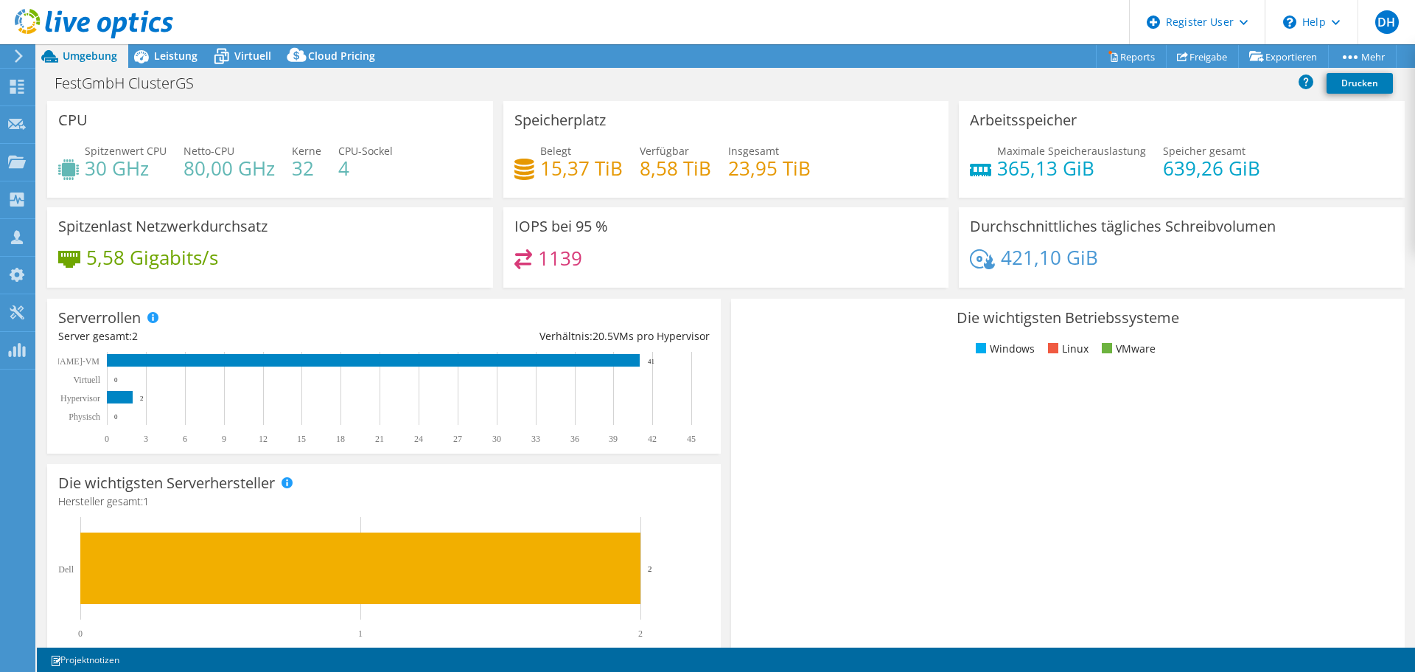 The image size is (1415, 672). What do you see at coordinates (1290, 22) in the screenshot?
I see `svg: \n` at bounding box center [1290, 22].